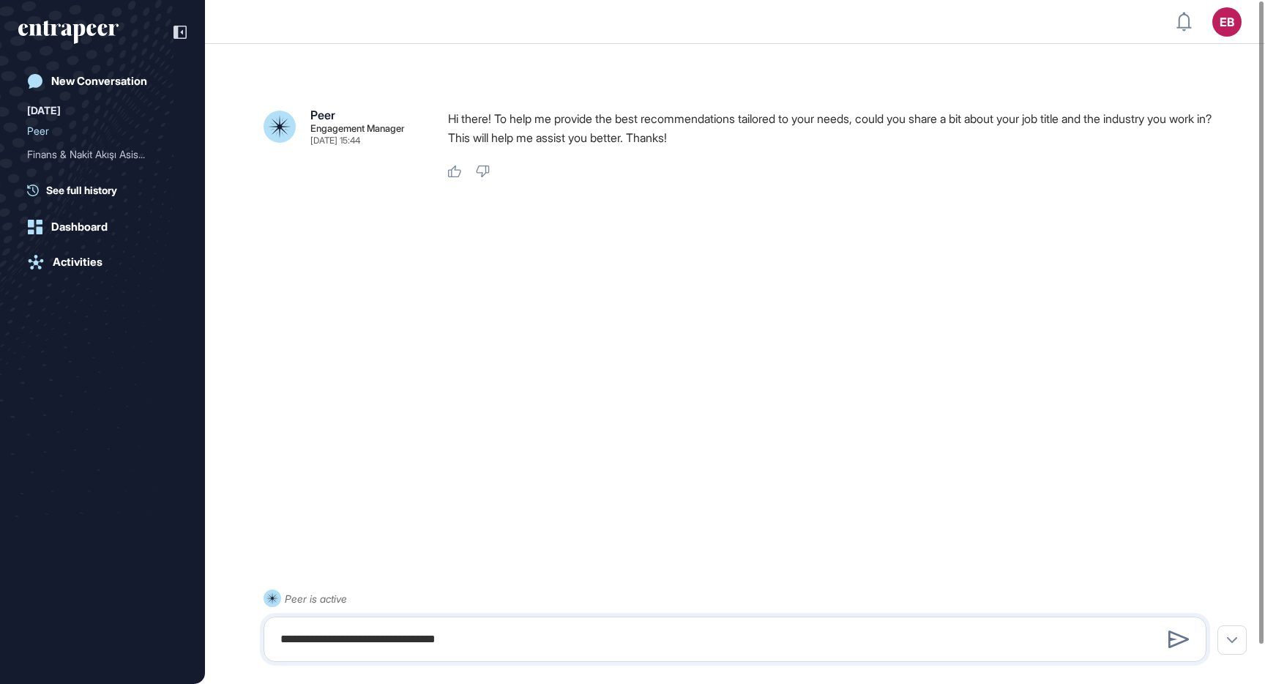  What do you see at coordinates (316, 598) in the screenshot?
I see `div: Peer is active` at bounding box center [316, 598].